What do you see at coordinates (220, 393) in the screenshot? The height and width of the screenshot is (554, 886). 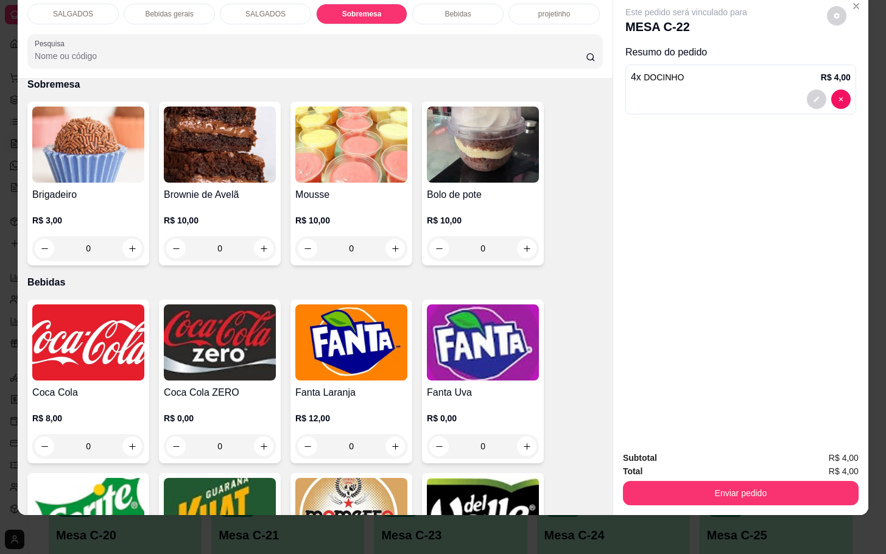 I see `h4: Coca Cola ZERO` at bounding box center [220, 393].